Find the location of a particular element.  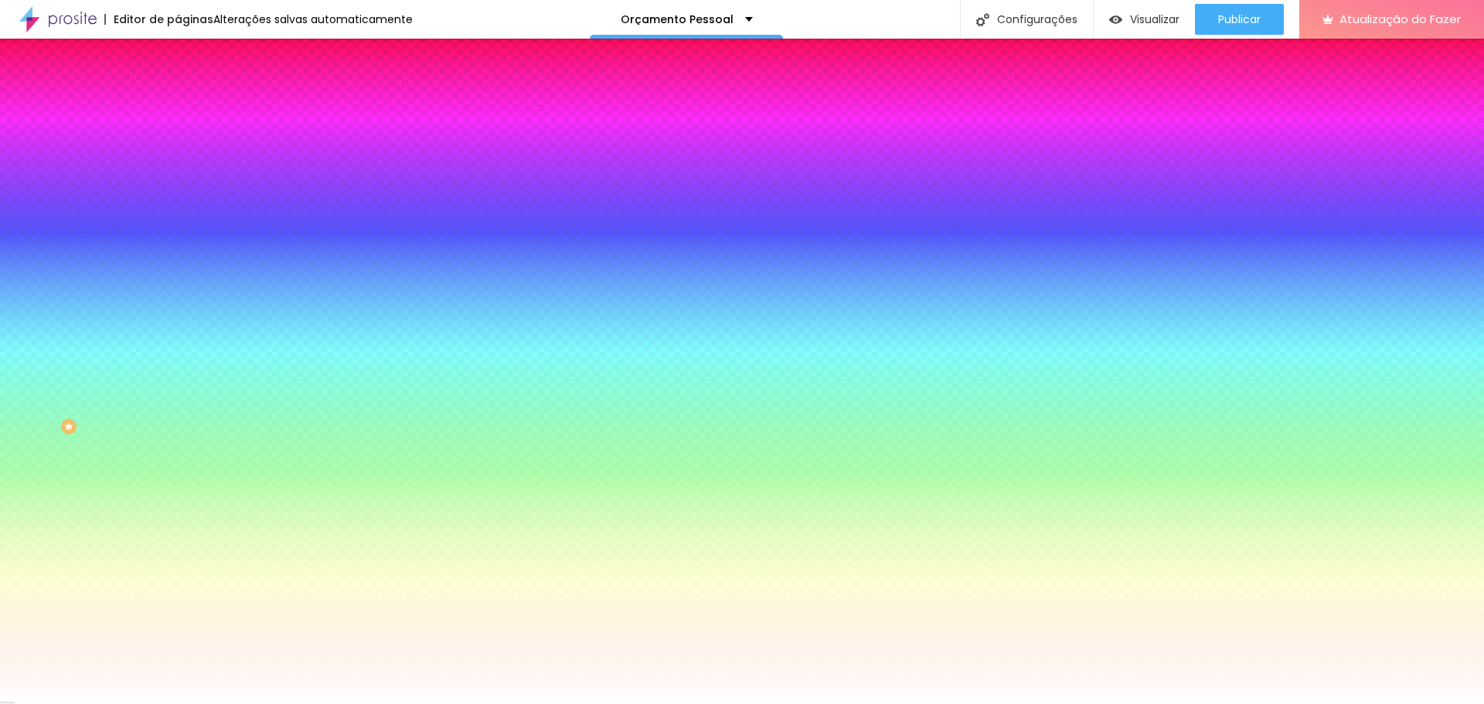

button: Publicar is located at coordinates (1239, 19).